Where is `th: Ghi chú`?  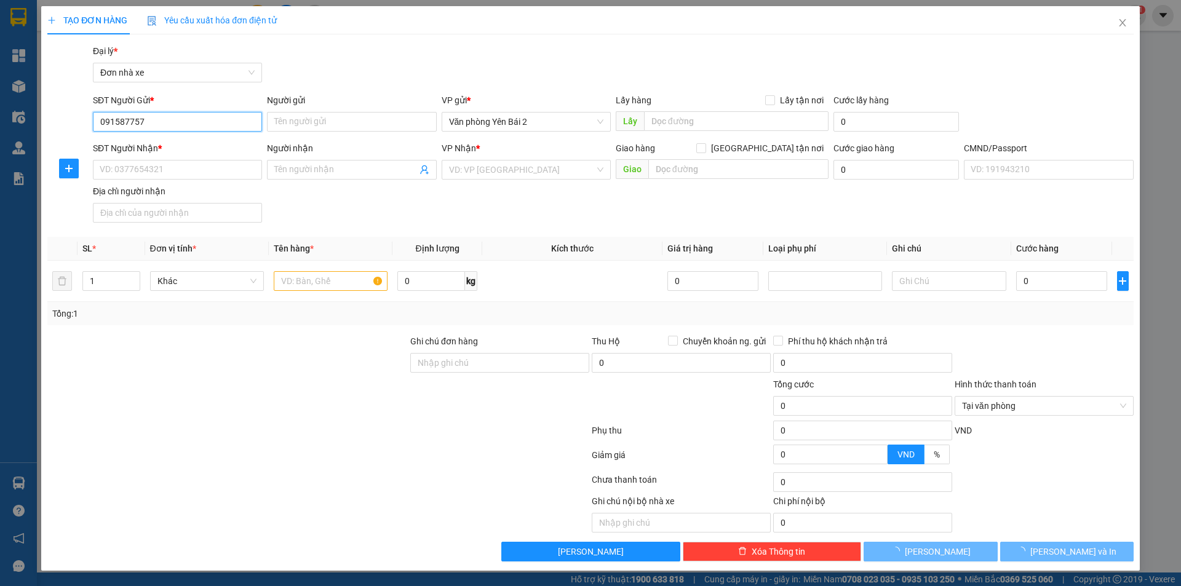
th: Ghi chú is located at coordinates (949, 249).